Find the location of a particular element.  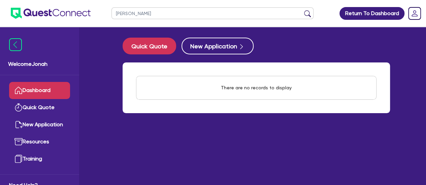

img: quest-connect-logo-blue is located at coordinates (50, 13).